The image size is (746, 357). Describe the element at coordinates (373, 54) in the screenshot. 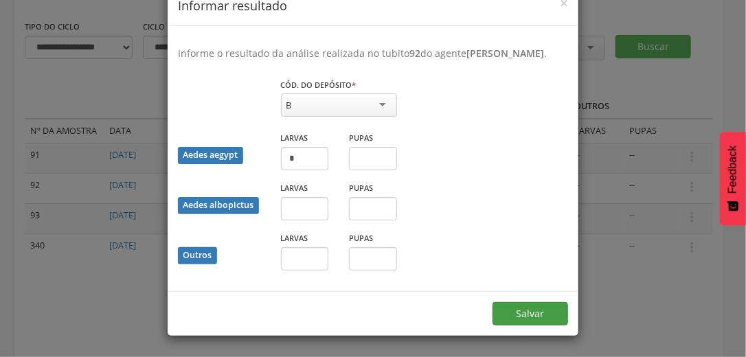

I see `p: Informe o resultado da análise realizada no tubito do agente .` at that location.